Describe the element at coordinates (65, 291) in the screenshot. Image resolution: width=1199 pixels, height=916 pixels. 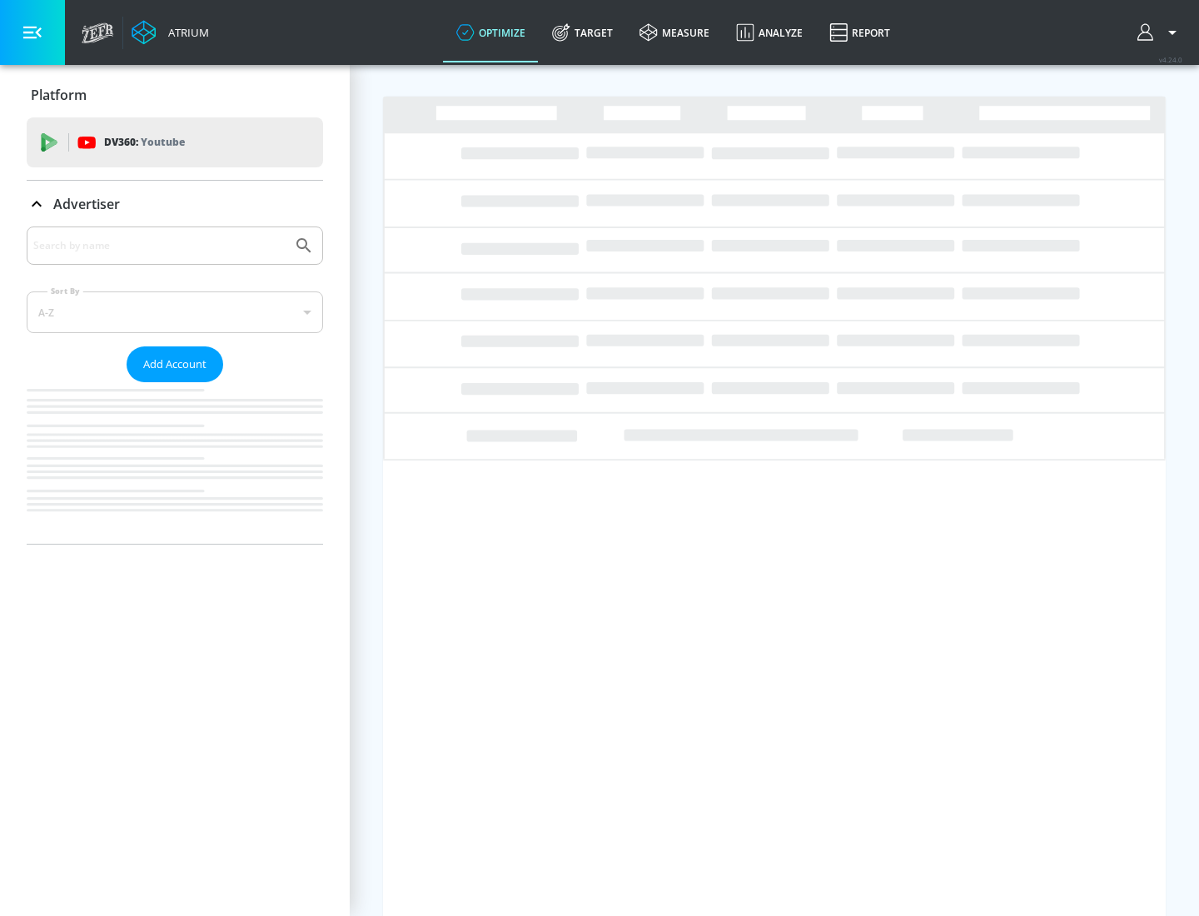
I see `label: Sort By` at that location.